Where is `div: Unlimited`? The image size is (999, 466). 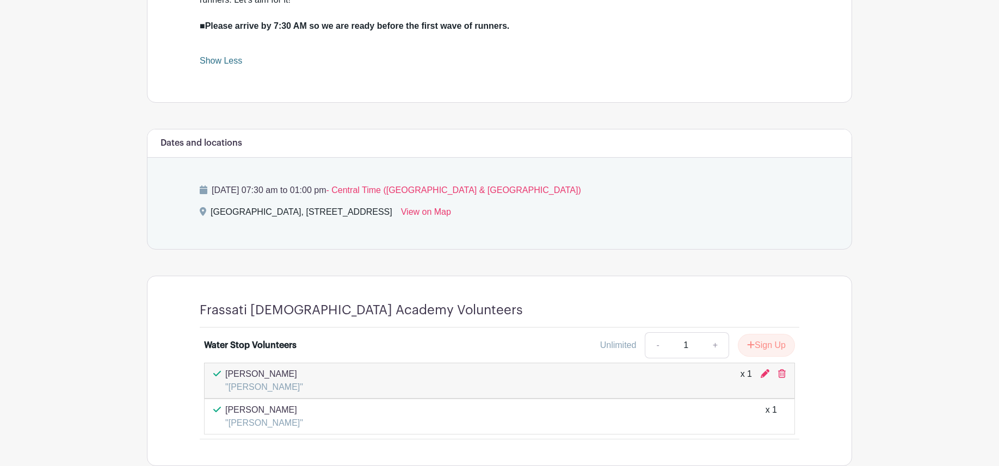 div: Unlimited is located at coordinates (618, 346).